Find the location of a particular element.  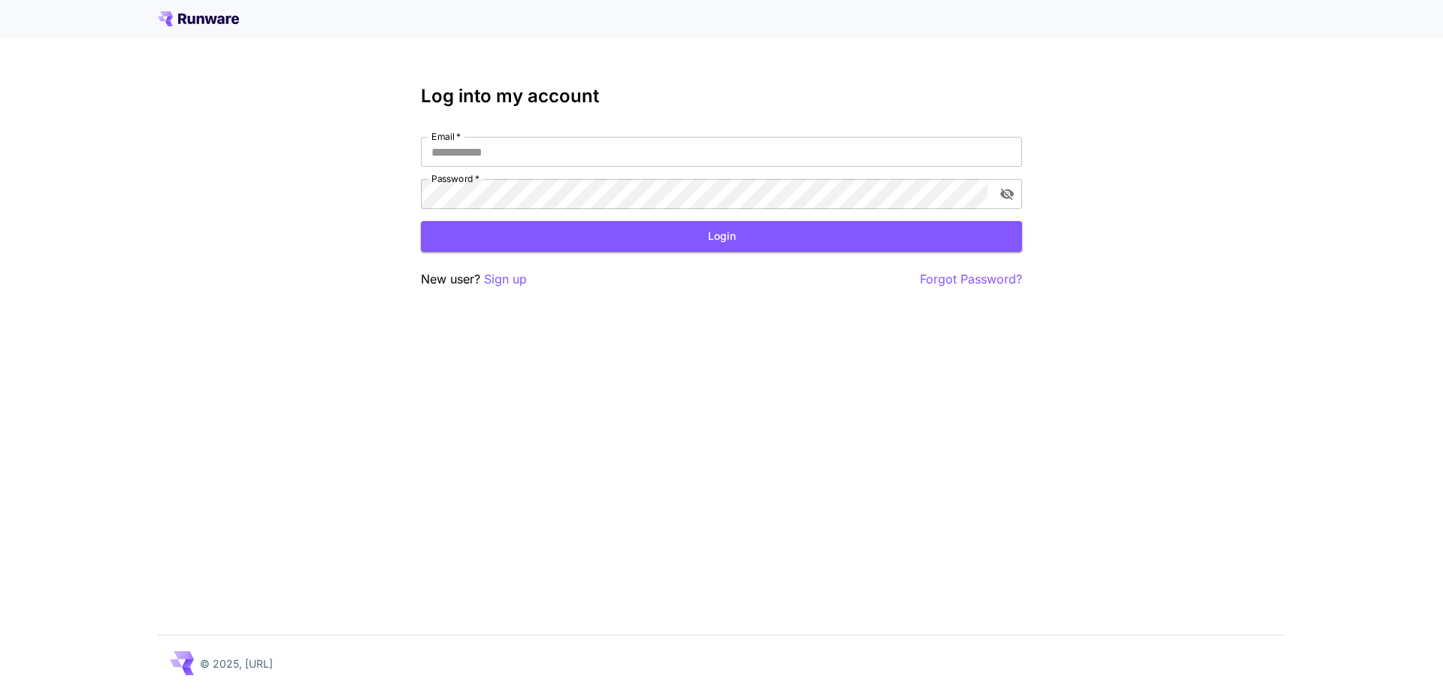

h3: Log into my account is located at coordinates (722, 96).